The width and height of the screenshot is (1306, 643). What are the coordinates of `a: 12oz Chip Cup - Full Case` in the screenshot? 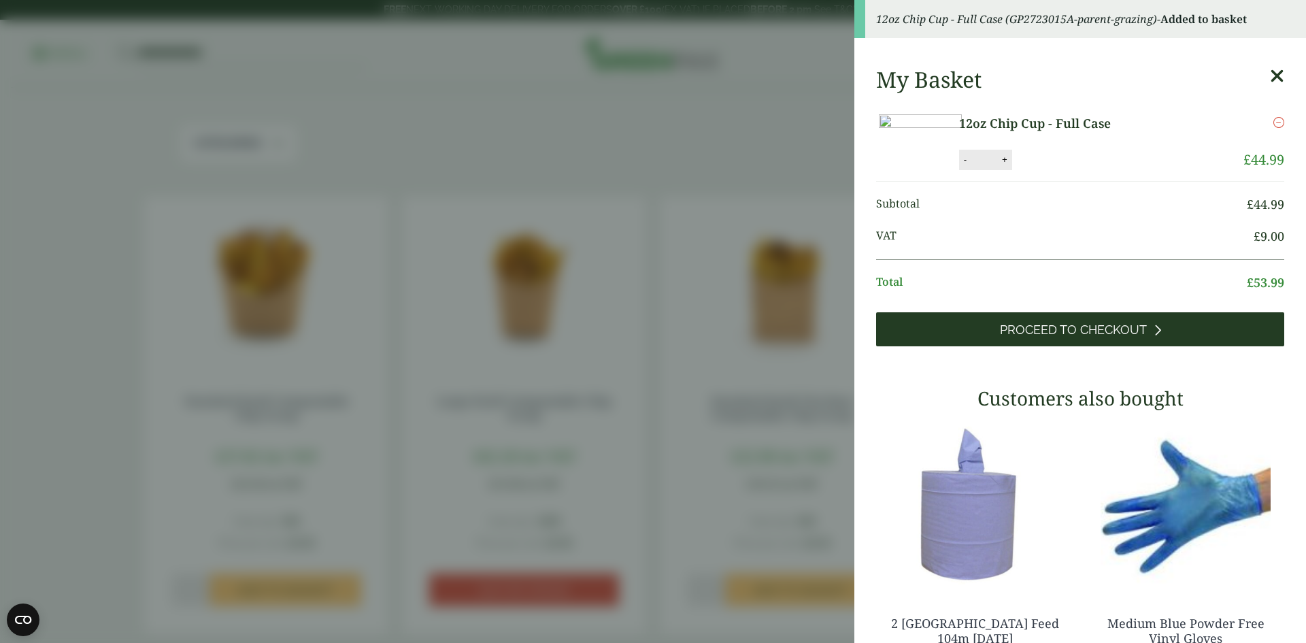 It's located at (1068, 123).